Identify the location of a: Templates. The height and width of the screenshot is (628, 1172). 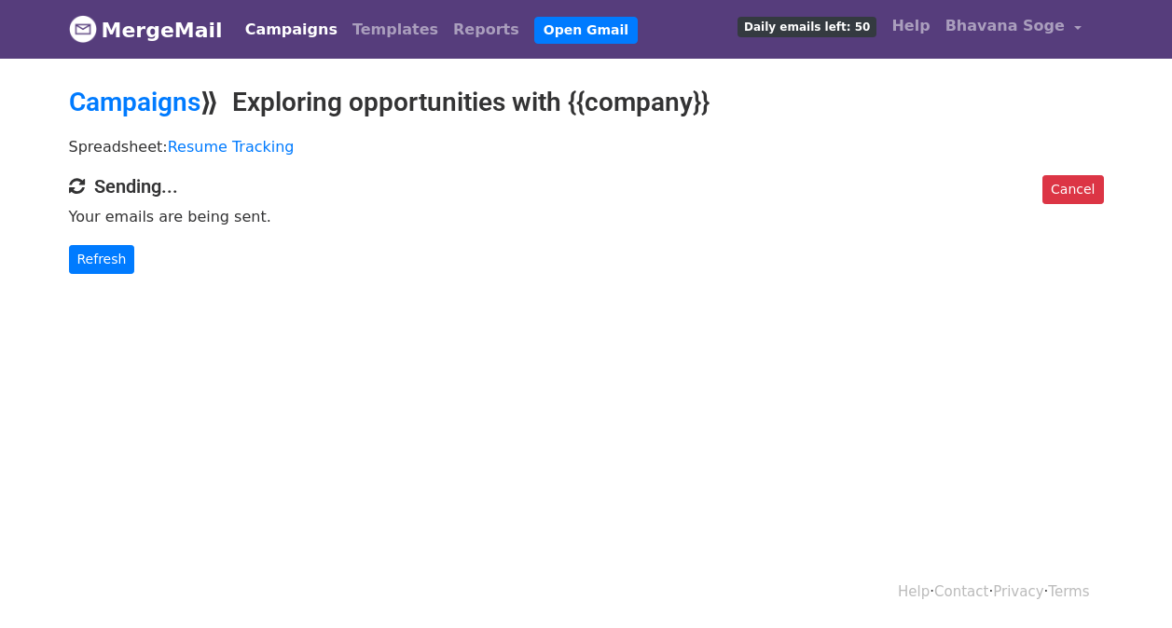
(395, 30).